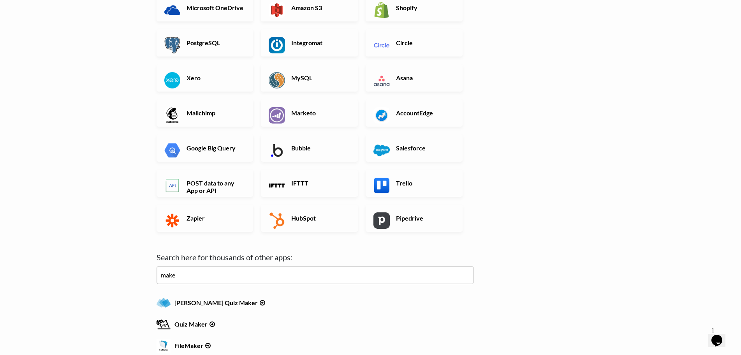 The width and height of the screenshot is (741, 355). I want to click on h6: Microsoft OneDrive, so click(215, 7).